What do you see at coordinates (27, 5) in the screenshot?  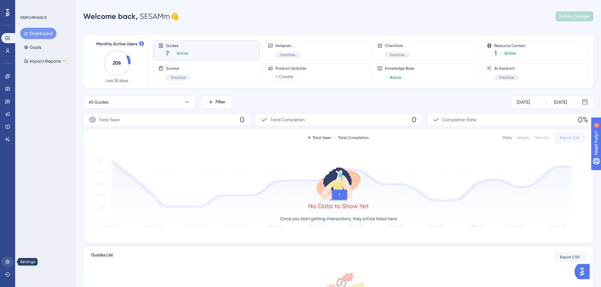 I see `span: Need Help?` at bounding box center [27, 5].